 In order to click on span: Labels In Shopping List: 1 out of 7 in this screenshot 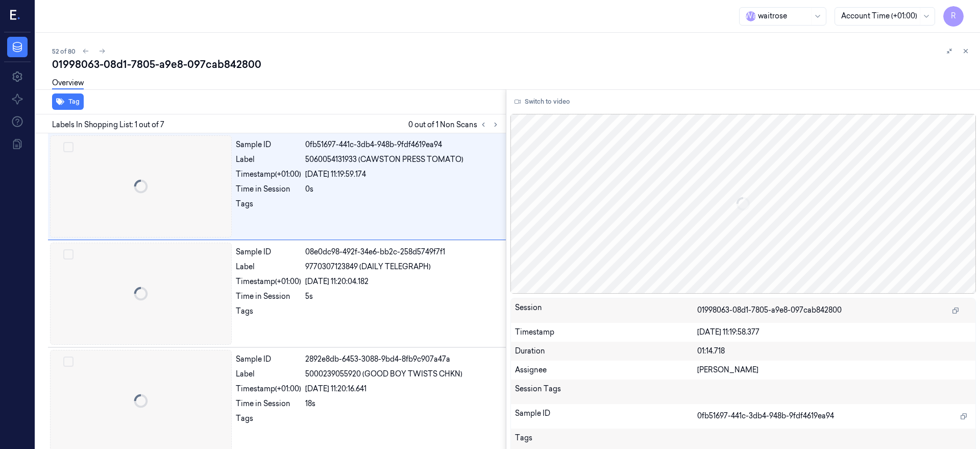, I will do `click(108, 125)`.